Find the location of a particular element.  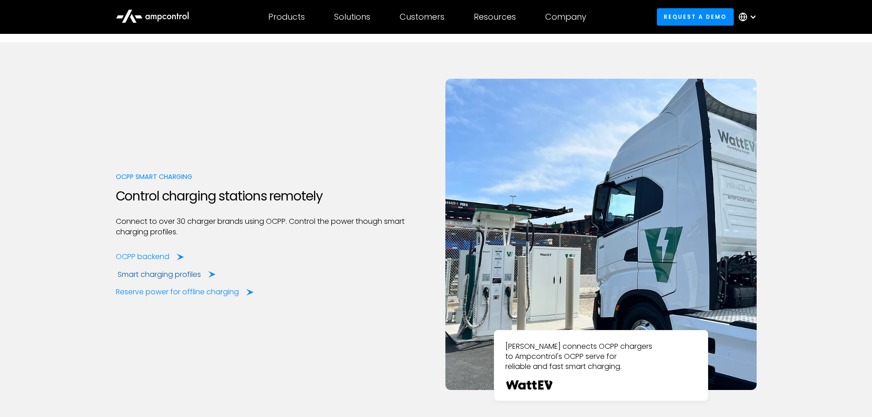

div: OCPP Smart Charging is located at coordinates (271, 177).